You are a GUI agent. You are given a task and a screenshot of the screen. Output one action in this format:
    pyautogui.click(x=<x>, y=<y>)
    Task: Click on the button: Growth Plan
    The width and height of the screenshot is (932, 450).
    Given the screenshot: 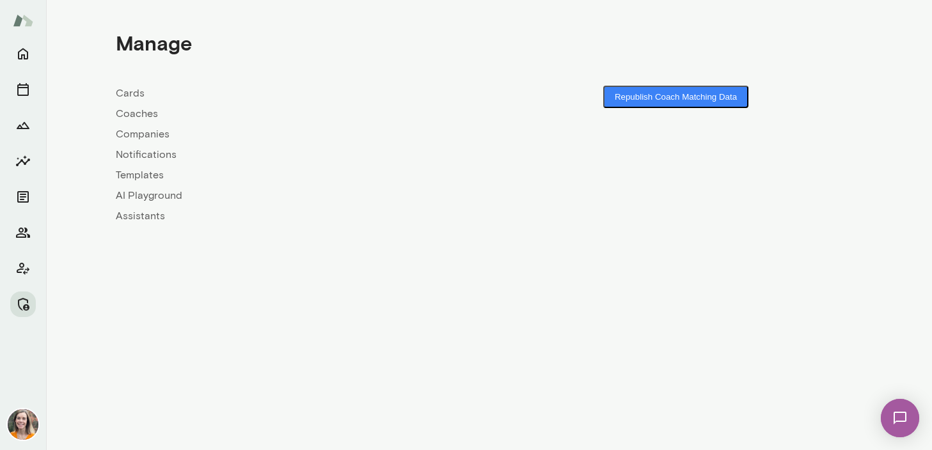 What is the action you would take?
    pyautogui.click(x=23, y=125)
    